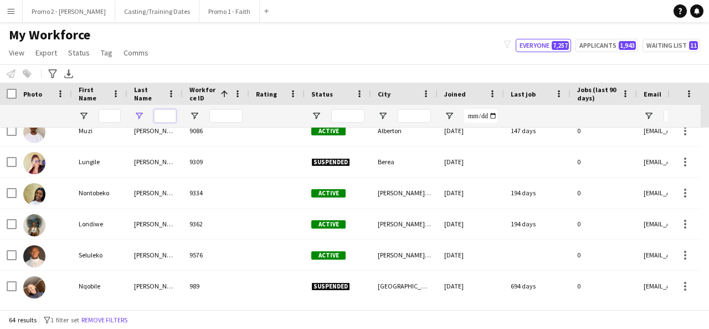  What do you see at coordinates (65, 319) in the screenshot?
I see `span: 1 filter set` at bounding box center [65, 319].